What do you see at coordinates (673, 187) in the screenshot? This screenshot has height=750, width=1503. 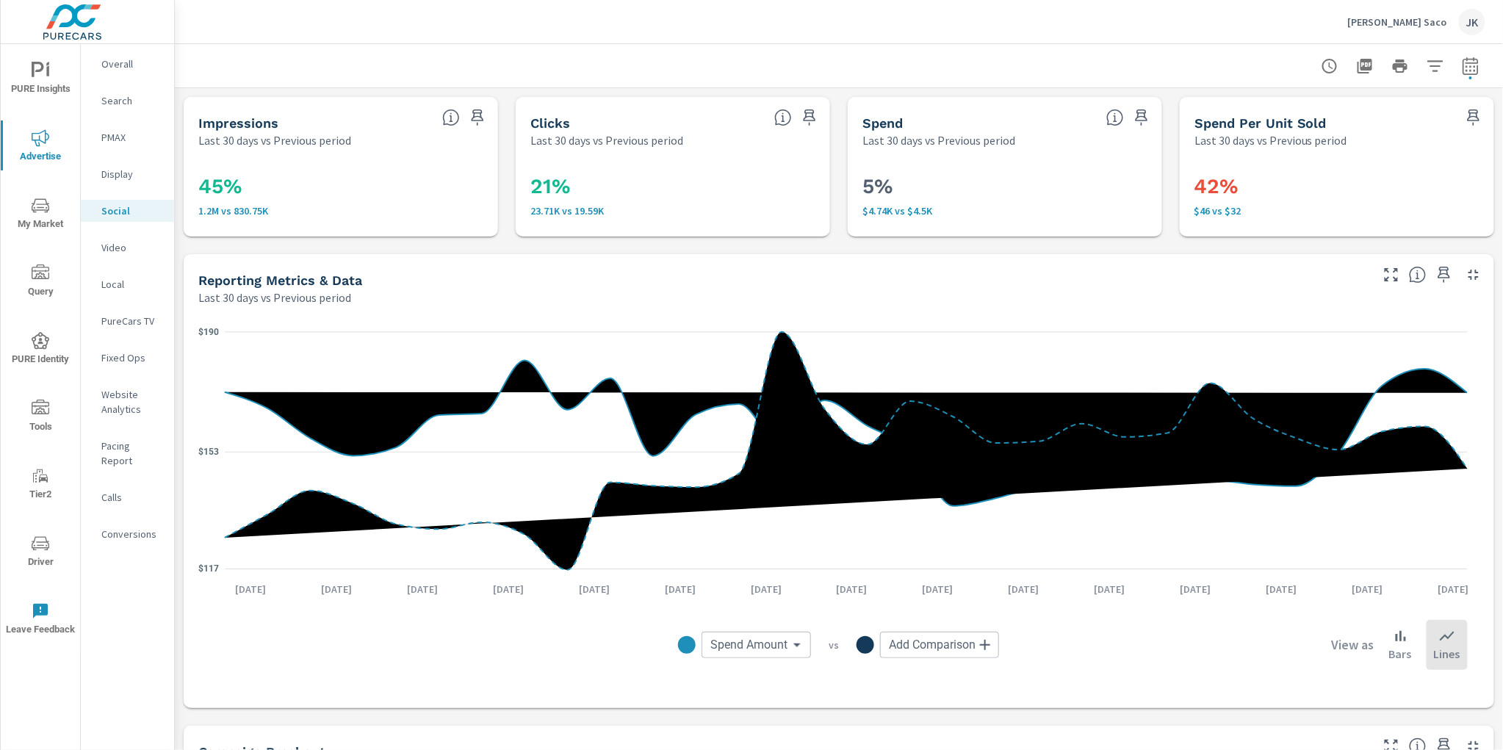 I see `h3: 21%` at bounding box center [673, 187].